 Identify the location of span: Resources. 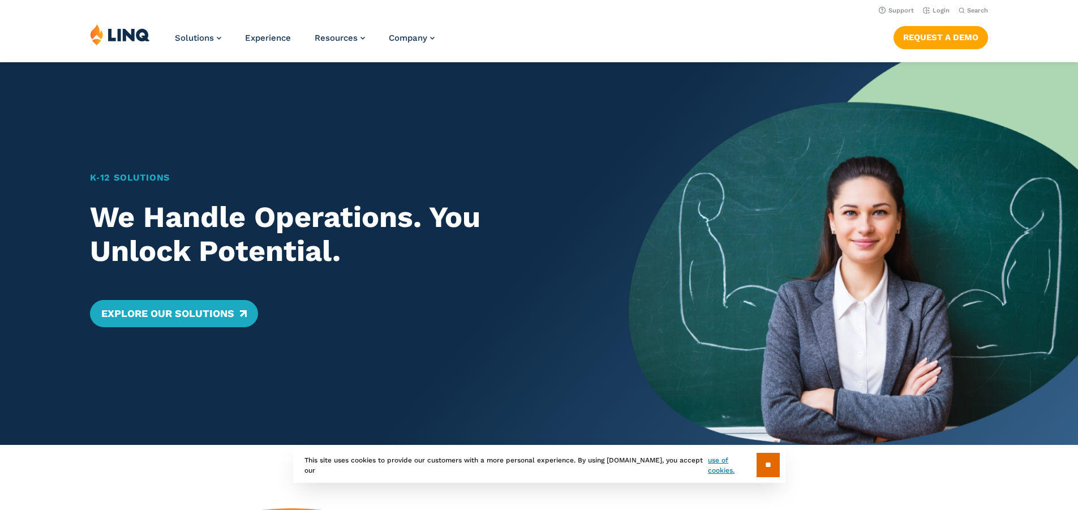
(336, 38).